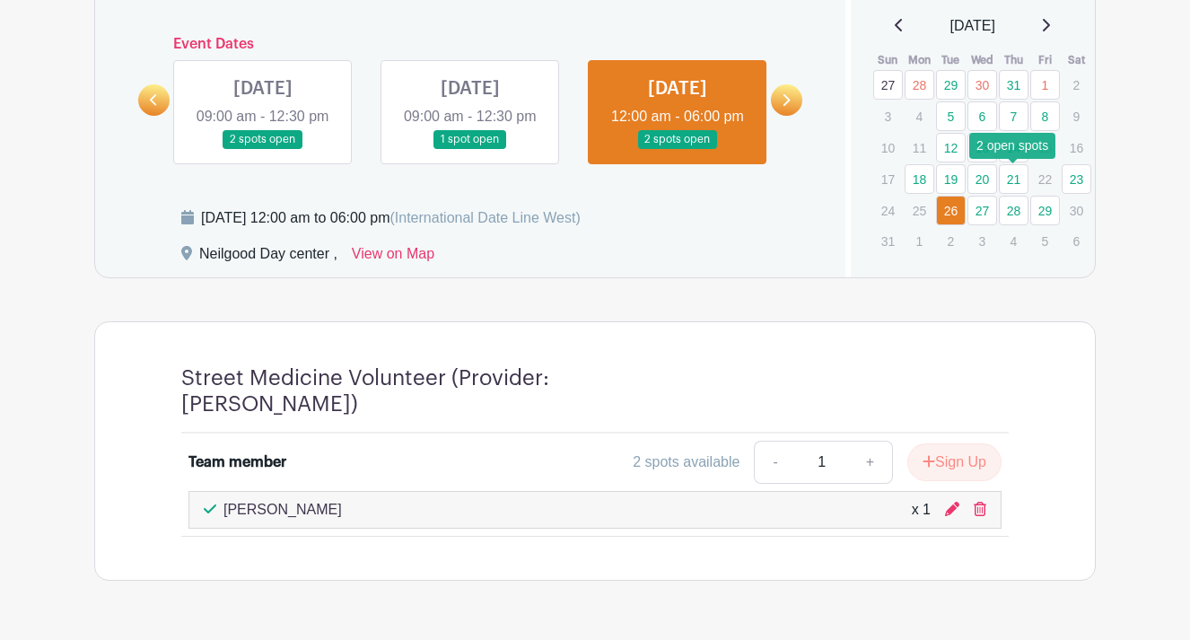 This screenshot has width=1190, height=640. I want to click on th: Mon, so click(919, 60).